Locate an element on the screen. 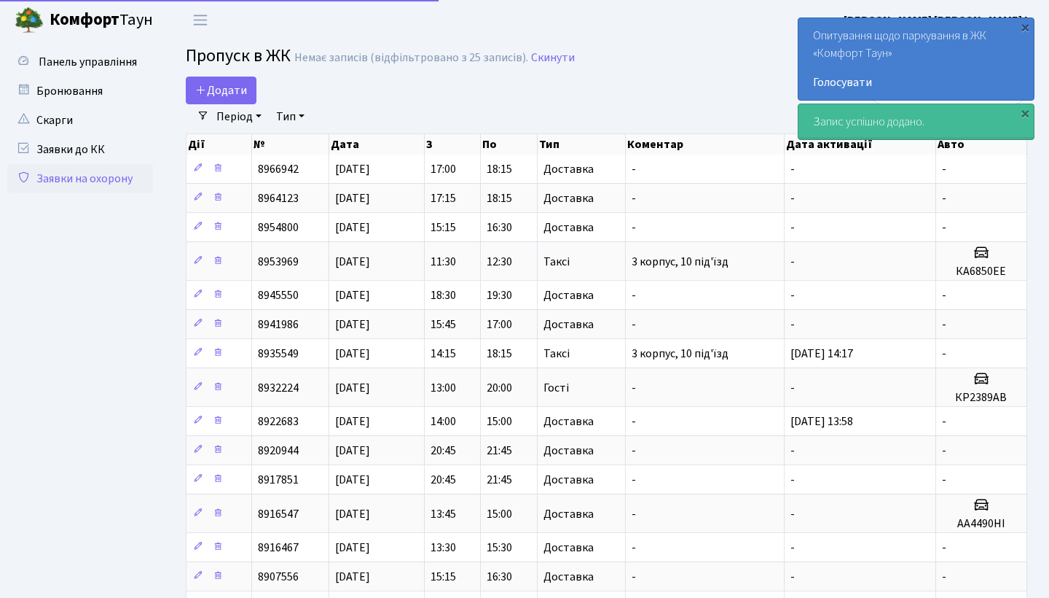  a: Бронювання is located at coordinates (80, 91).